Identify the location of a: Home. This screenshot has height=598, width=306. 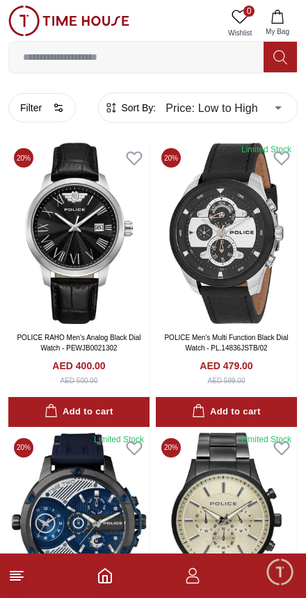
(105, 576).